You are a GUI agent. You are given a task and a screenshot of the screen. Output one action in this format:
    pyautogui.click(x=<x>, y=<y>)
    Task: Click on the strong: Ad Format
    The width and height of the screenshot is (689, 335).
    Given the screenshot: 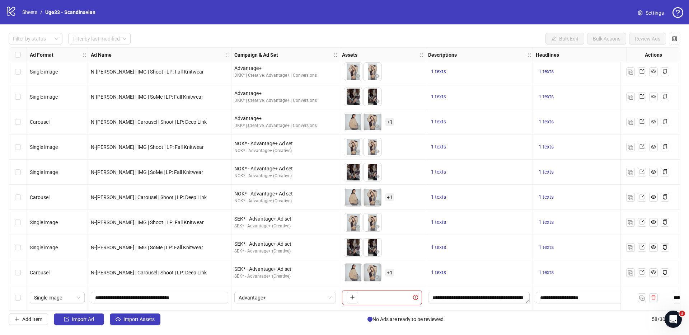 What is the action you would take?
    pyautogui.click(x=42, y=55)
    